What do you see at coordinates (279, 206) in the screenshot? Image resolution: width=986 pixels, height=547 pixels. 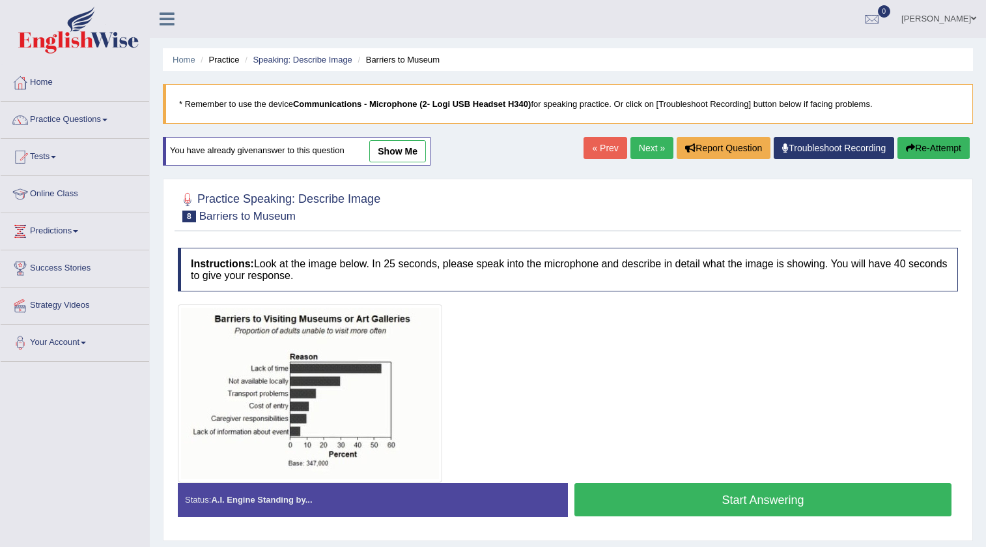 I see `h2: Practice Speaking: Describe Image` at bounding box center [279, 206].